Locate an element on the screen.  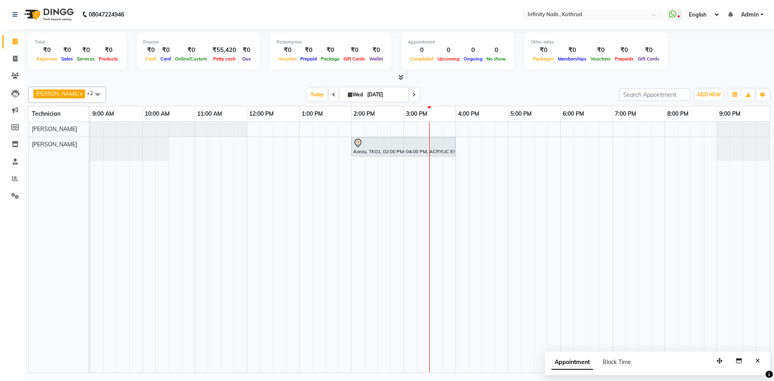
span: Online/Custom is located at coordinates (191, 59).